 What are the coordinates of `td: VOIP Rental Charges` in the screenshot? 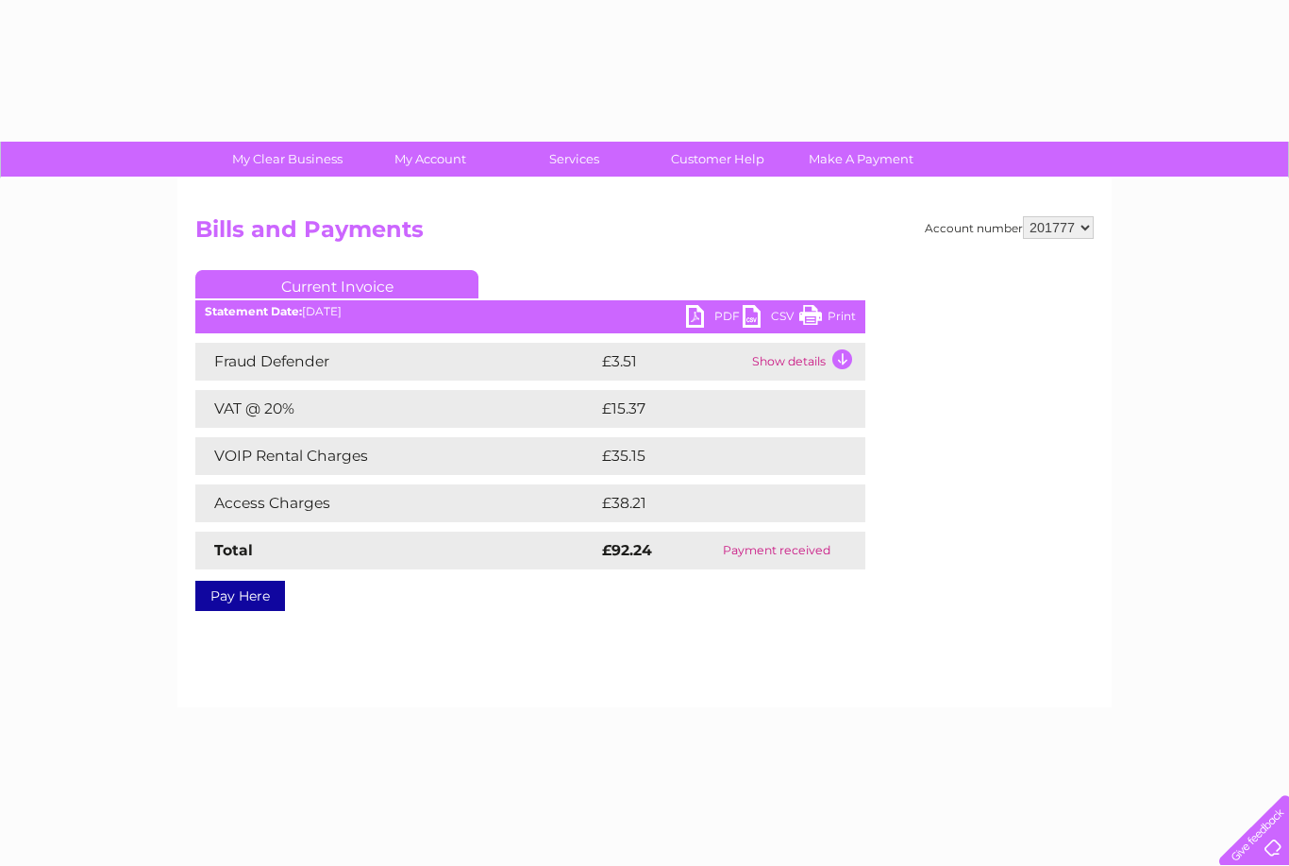 It's located at (396, 456).